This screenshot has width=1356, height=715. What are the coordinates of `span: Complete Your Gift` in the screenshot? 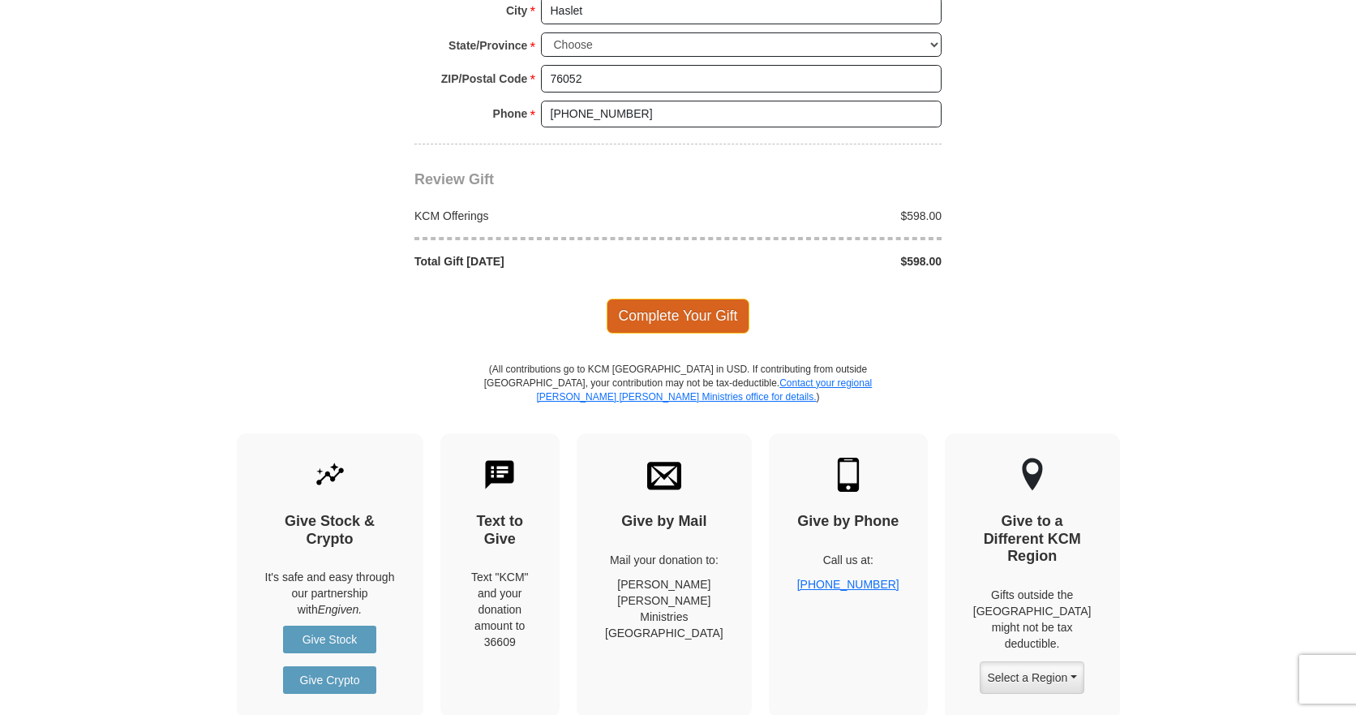 It's located at (678, 316).